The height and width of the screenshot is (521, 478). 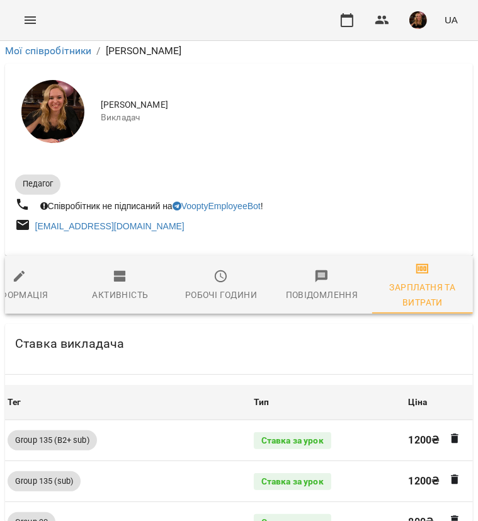 I want to click on span: Group 135 (B2+ sub), so click(x=52, y=440).